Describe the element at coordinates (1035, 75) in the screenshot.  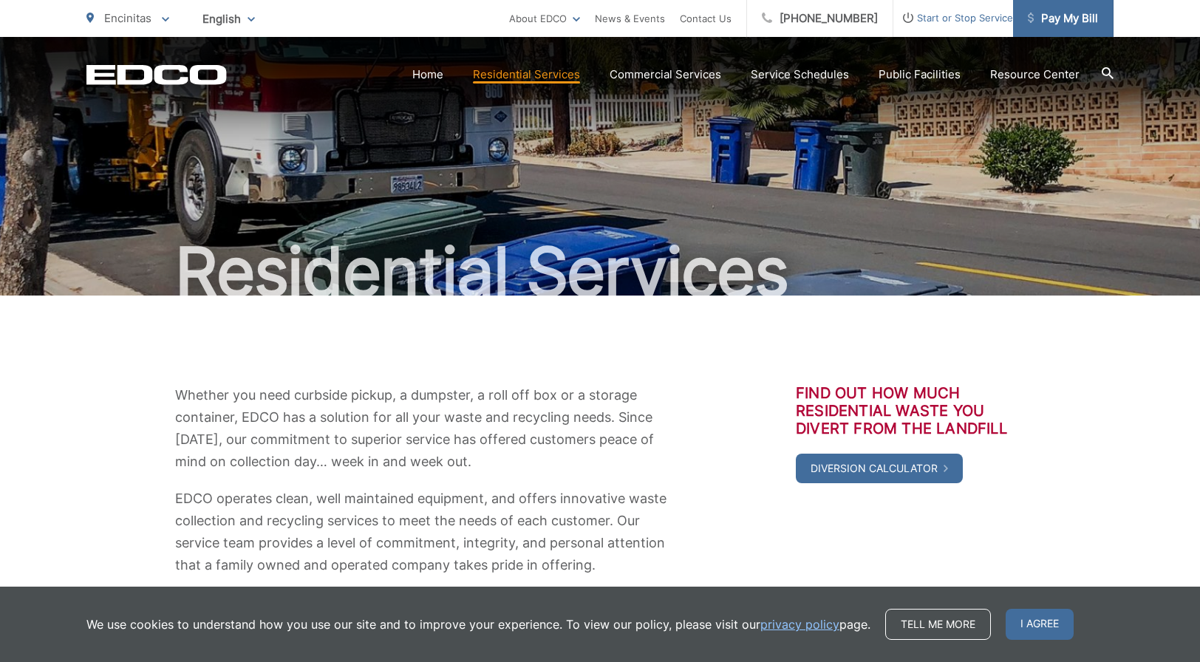
I see `a: Resource Center` at that location.